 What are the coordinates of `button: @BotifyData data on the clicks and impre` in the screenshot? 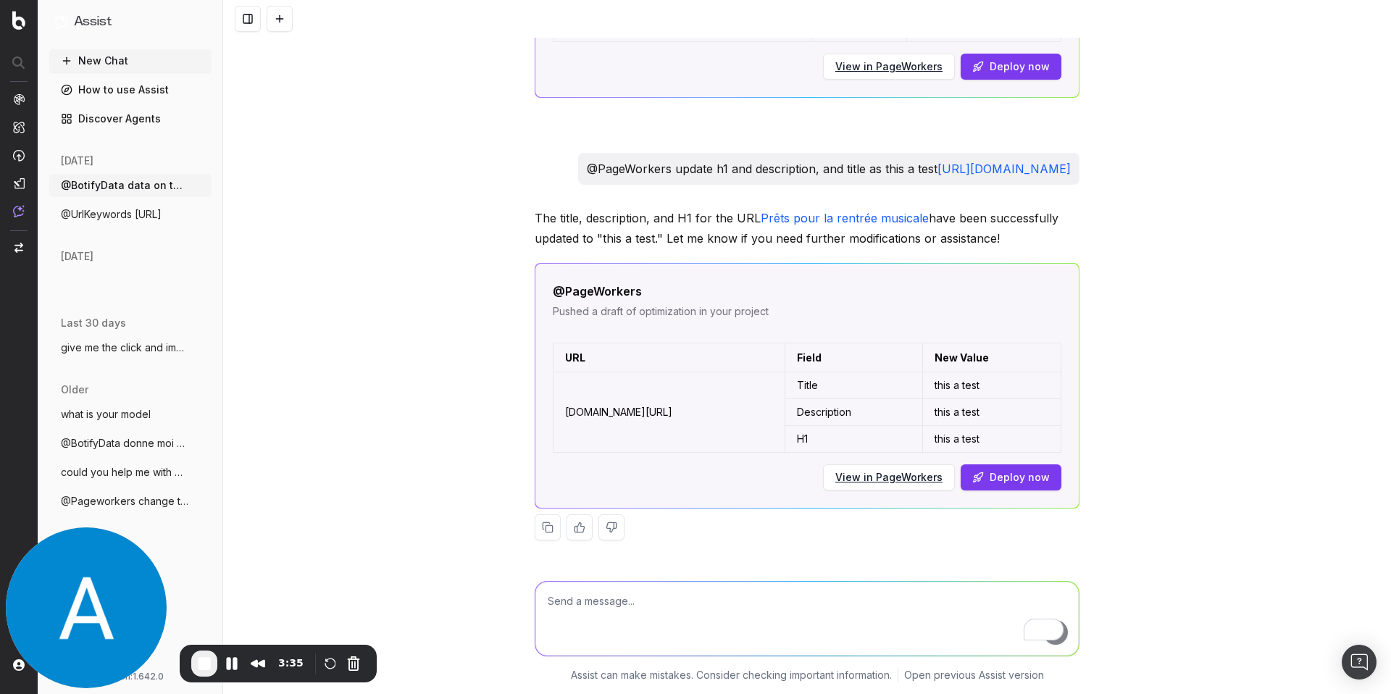 It's located at (130, 185).